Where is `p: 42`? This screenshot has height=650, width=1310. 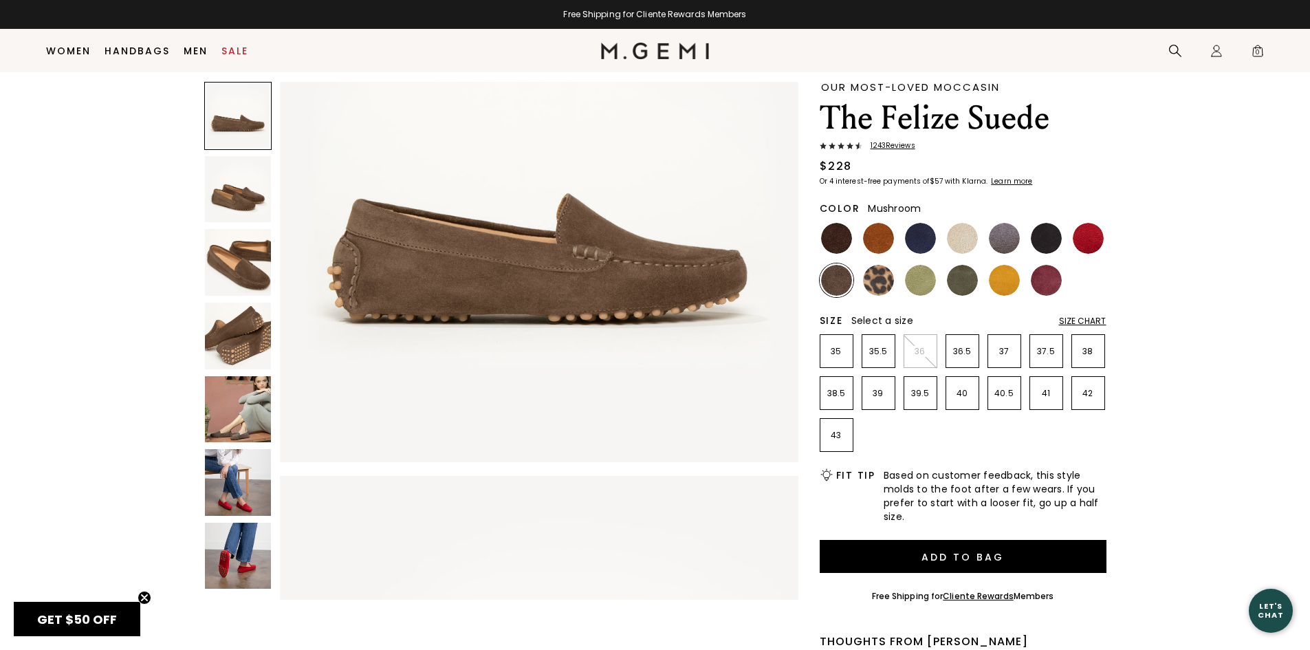 p: 42 is located at coordinates (1088, 393).